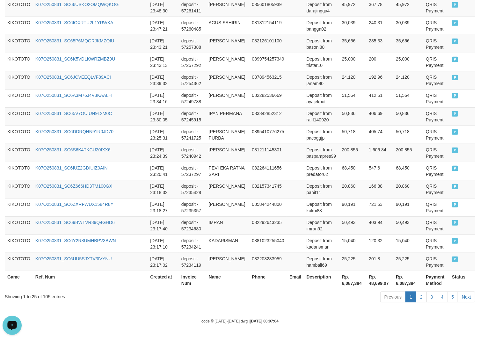 The width and height of the screenshot is (480, 340). What do you see at coordinates (192, 25) in the screenshot?
I see `td: deposit - 57260485` at bounding box center [192, 25].